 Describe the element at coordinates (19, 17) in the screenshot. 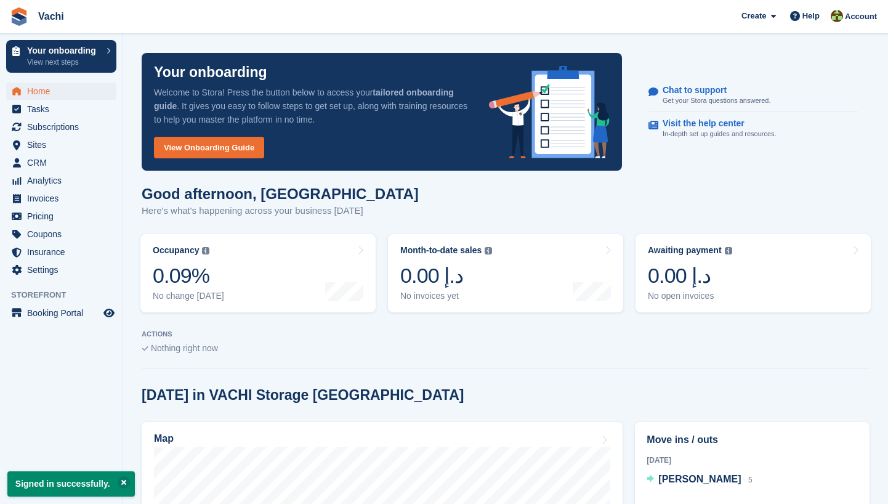

I see `img: stora-icon-8386f47178a22dfd0bd8f6a31ec36ba5ce8667c1dd55bd0f319d3a0aa187defe.svg` at that location.